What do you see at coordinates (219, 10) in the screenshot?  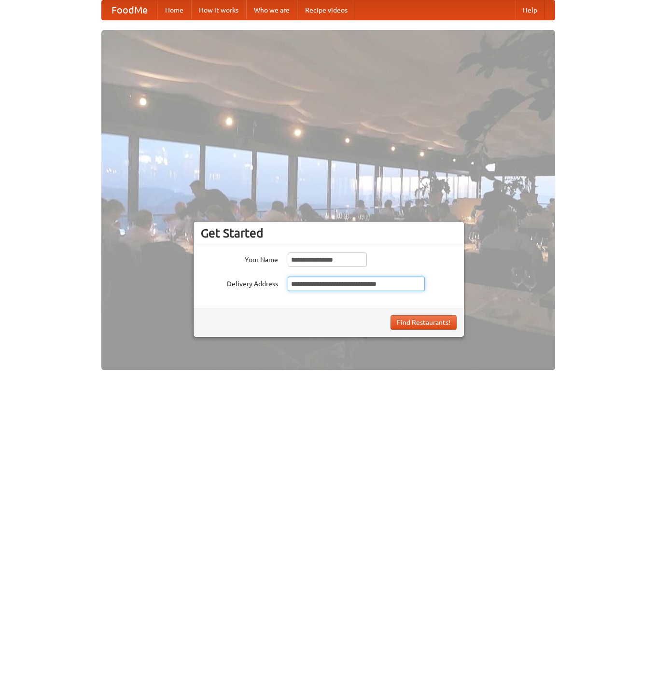 I see `a: How it works` at bounding box center [219, 10].